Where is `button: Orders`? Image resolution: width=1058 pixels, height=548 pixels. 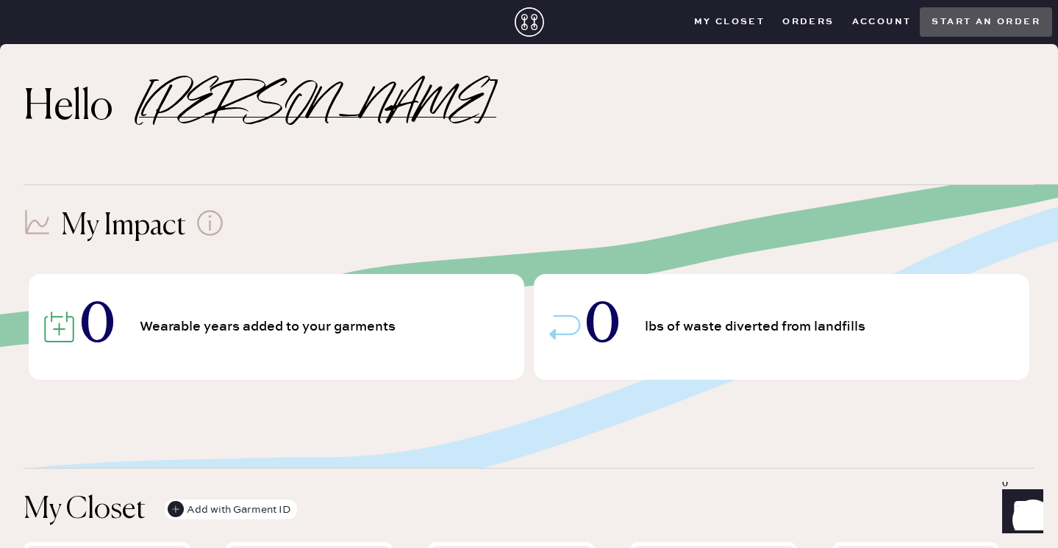 button: Orders is located at coordinates (808, 22).